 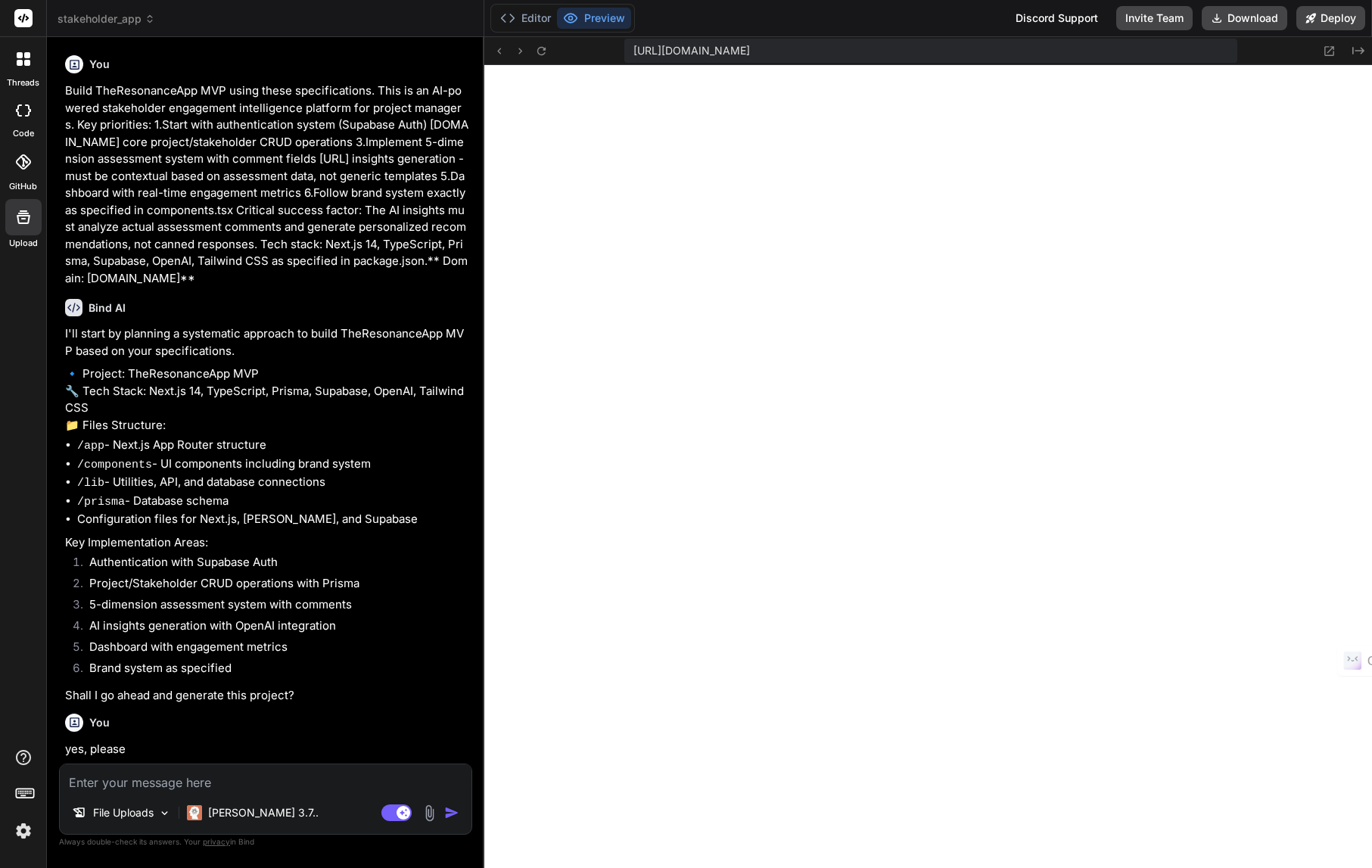 I want to click on li: Project/Stakeholder CRUD operations with Prisma, so click(x=273, y=586).